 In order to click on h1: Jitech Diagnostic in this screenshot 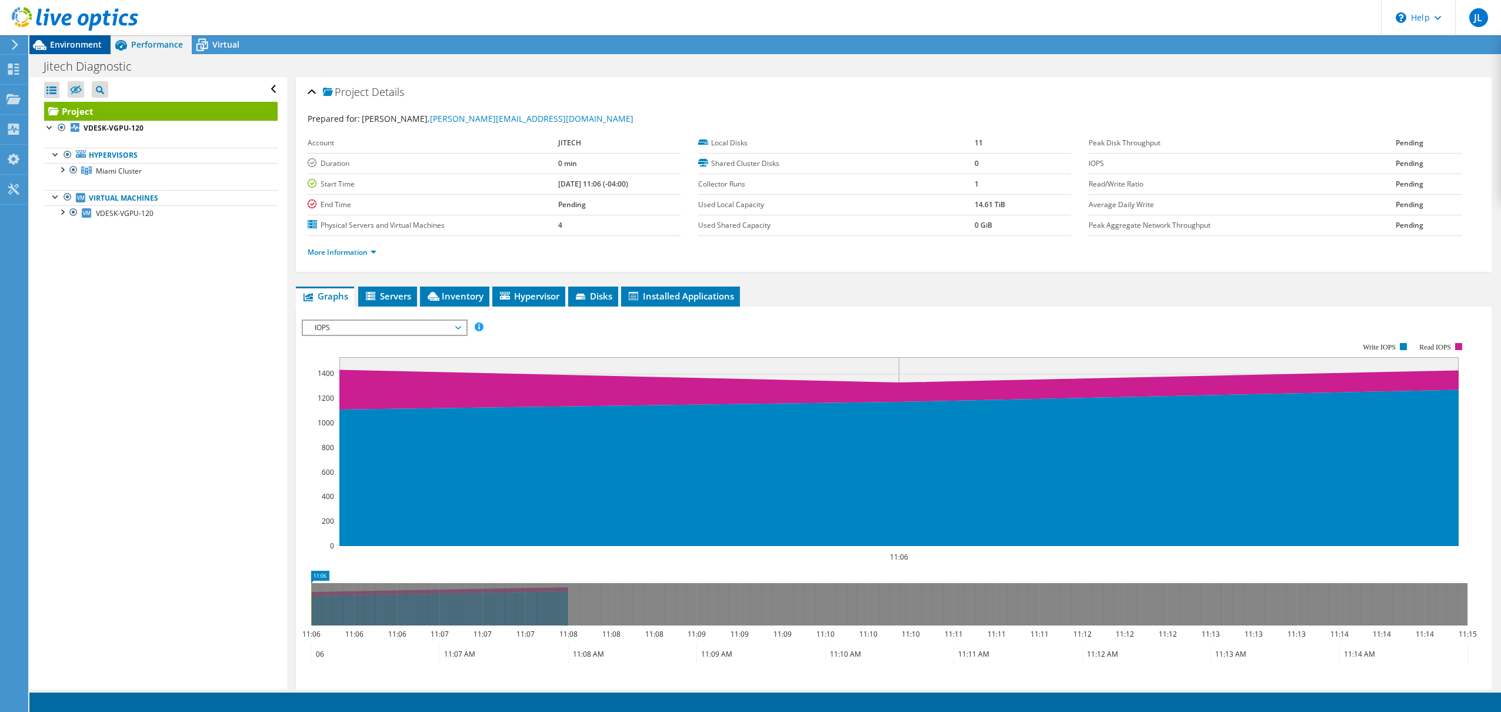, I will do `click(94, 66)`.